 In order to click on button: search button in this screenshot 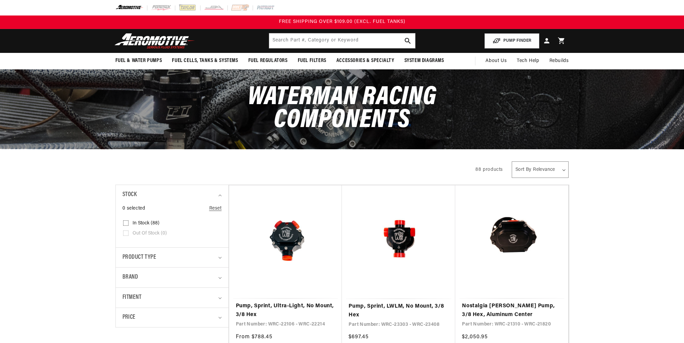, I will do `click(408, 41)`.